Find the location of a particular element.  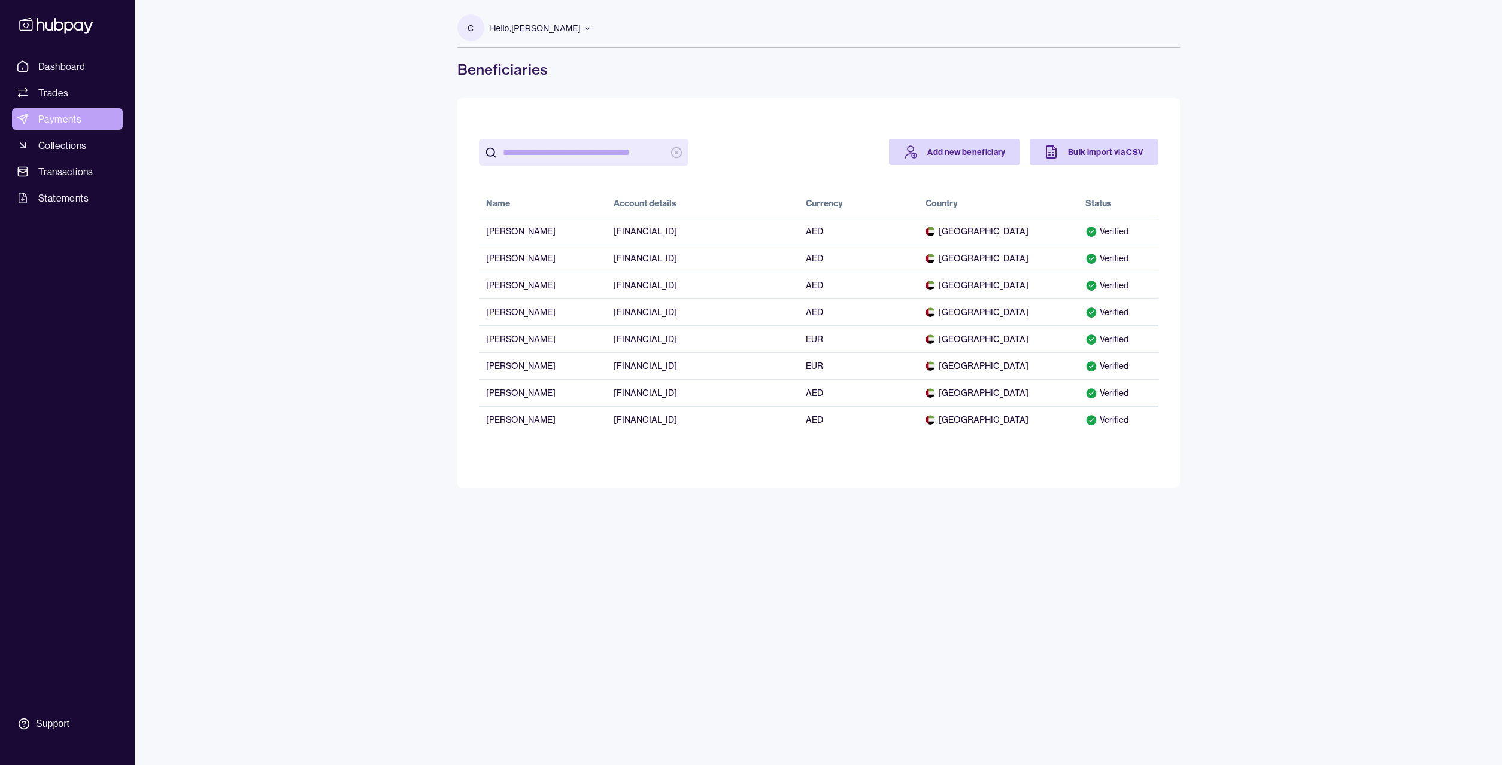

div: Account details is located at coordinates (645, 203).